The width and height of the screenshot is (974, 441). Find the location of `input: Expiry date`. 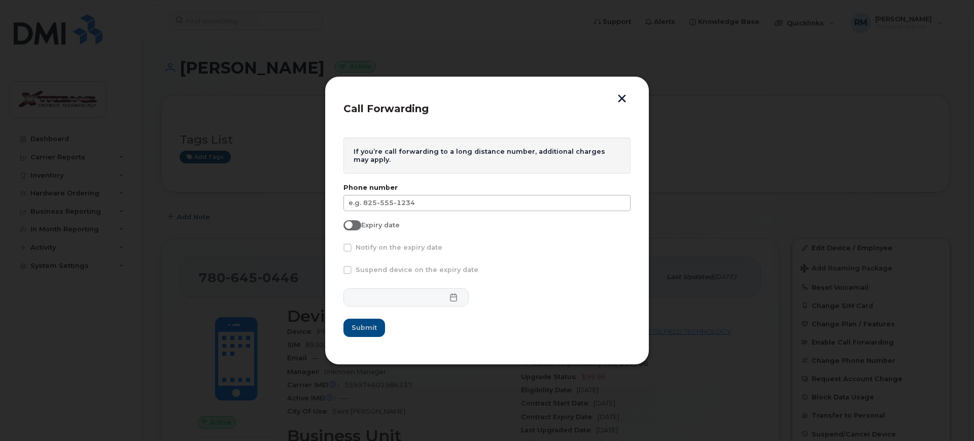

input: Expiry date is located at coordinates (347, 224).